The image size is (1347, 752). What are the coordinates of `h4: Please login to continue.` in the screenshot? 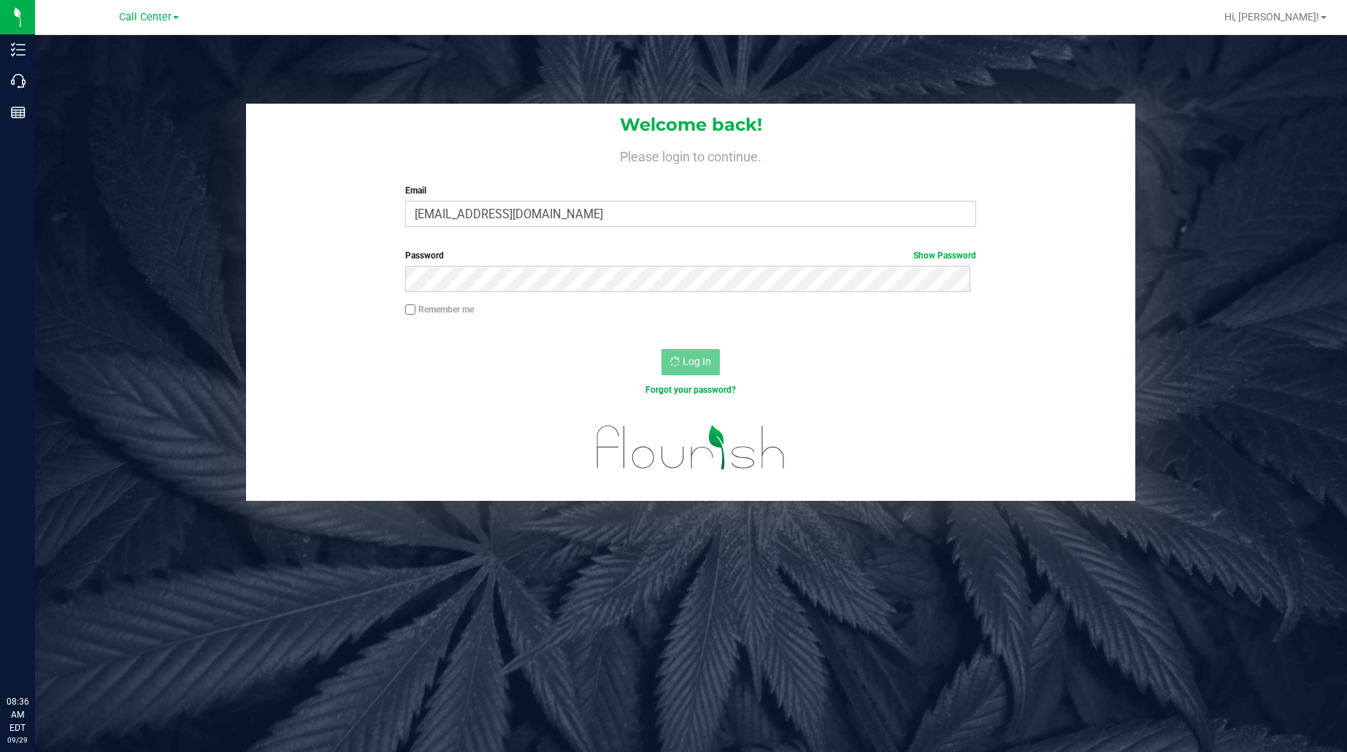 It's located at (690, 155).